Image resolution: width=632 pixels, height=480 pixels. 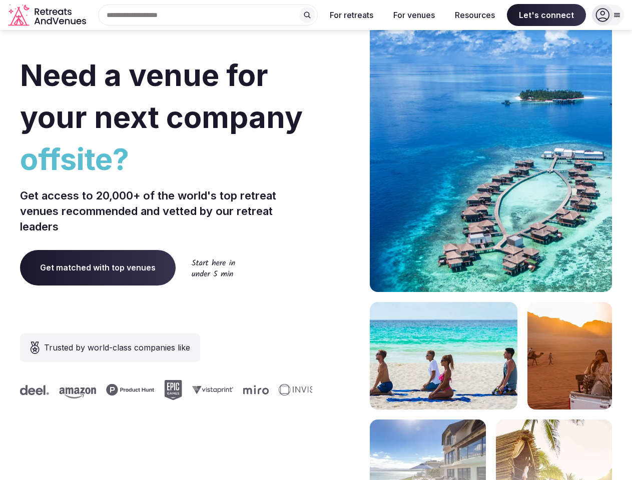 What do you see at coordinates (98, 268) in the screenshot?
I see `a: Get matched with top venues` at bounding box center [98, 268].